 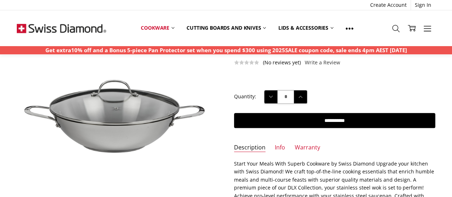 I want to click on a: Cookware, so click(x=158, y=28).